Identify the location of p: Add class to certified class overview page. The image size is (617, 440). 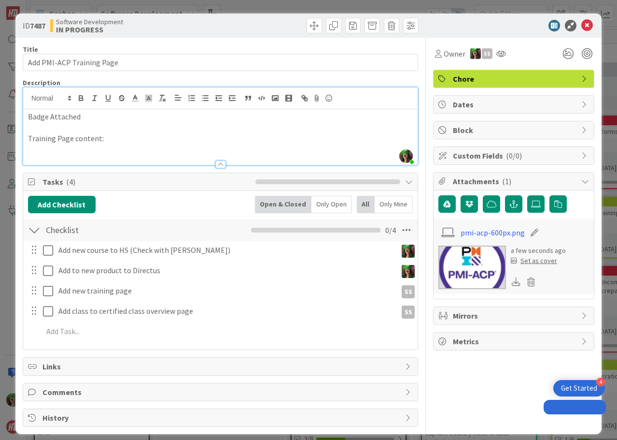
(226, 311).